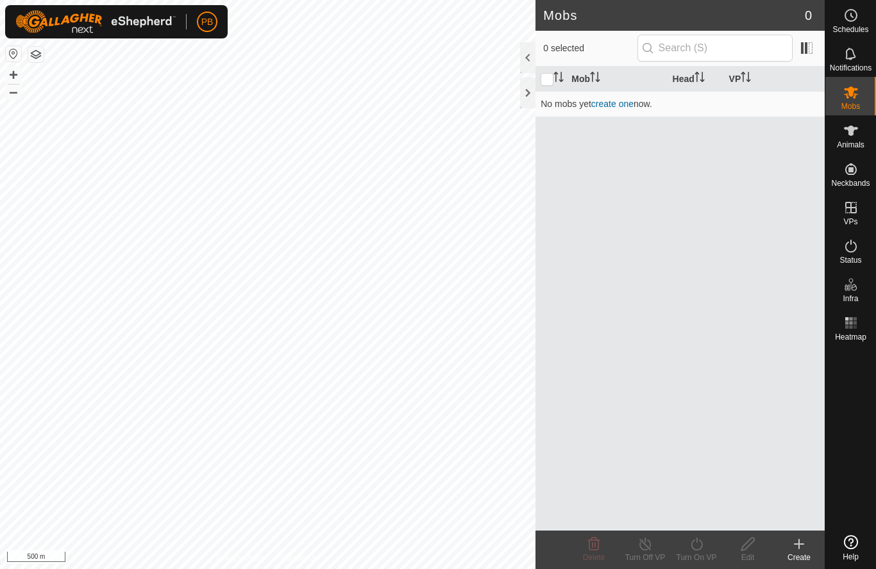  What do you see at coordinates (774, 79) in the screenshot?
I see `th: VP` at bounding box center [774, 79].